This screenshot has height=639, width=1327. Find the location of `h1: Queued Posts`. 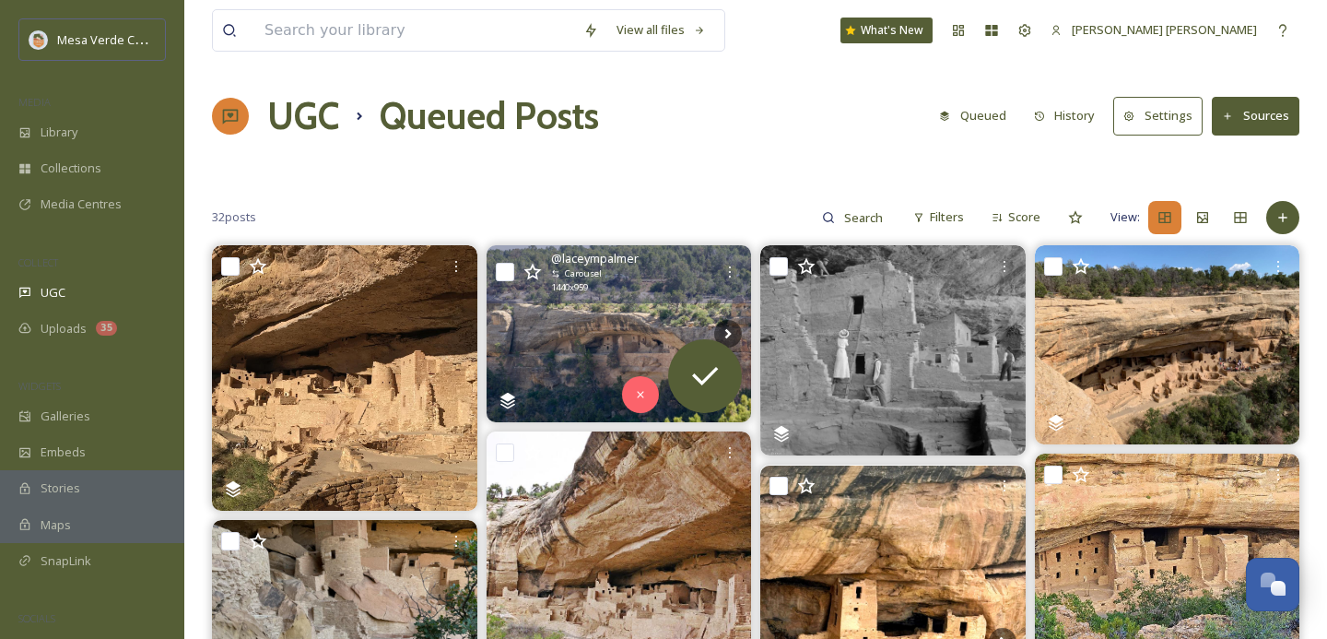

h1: Queued Posts is located at coordinates (489, 116).